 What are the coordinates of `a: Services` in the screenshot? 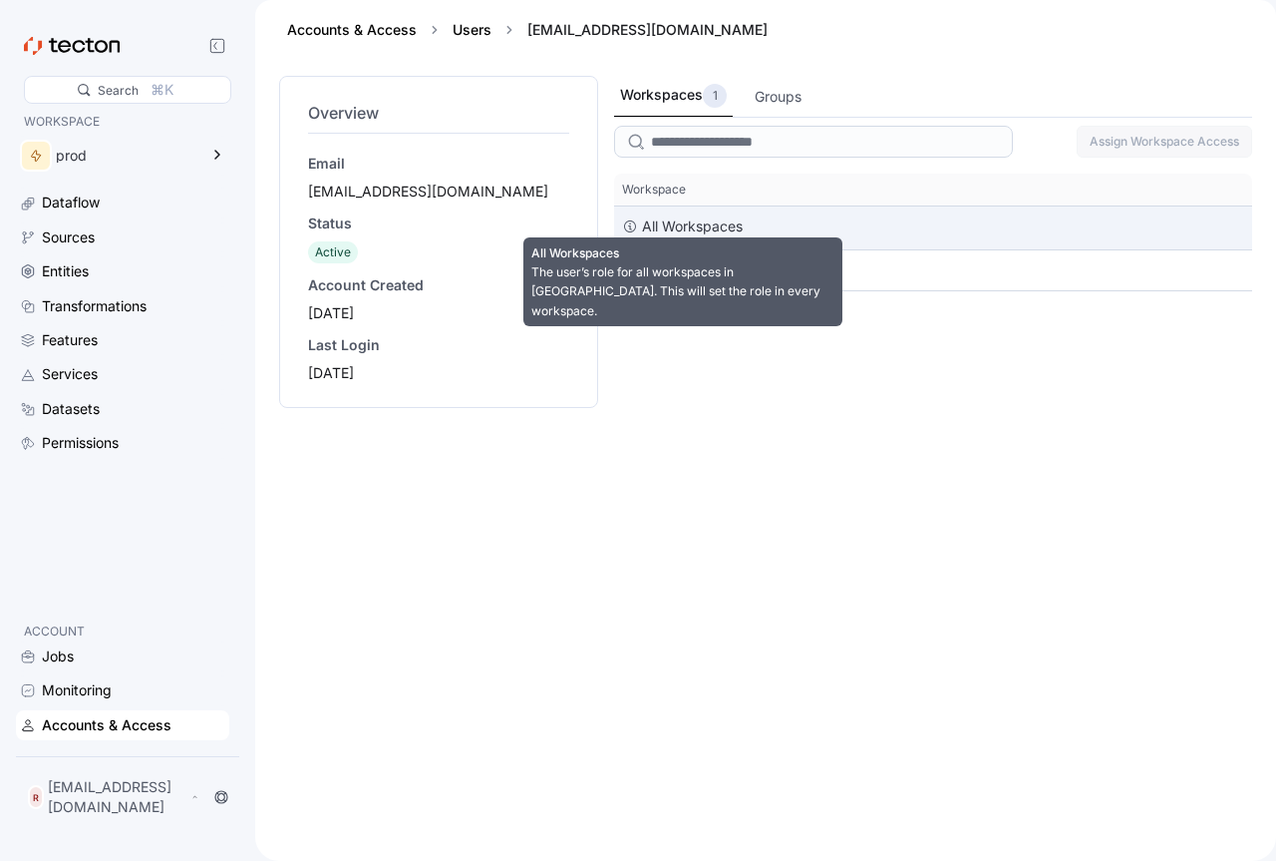 It's located at (123, 374).